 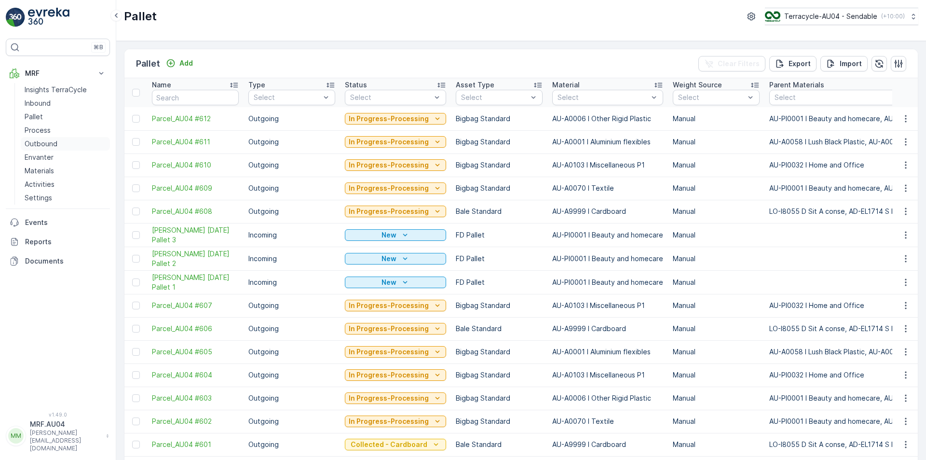 What do you see at coordinates (195, 211) in the screenshot?
I see `span: Parcel_AU04 #608` at bounding box center [195, 211].